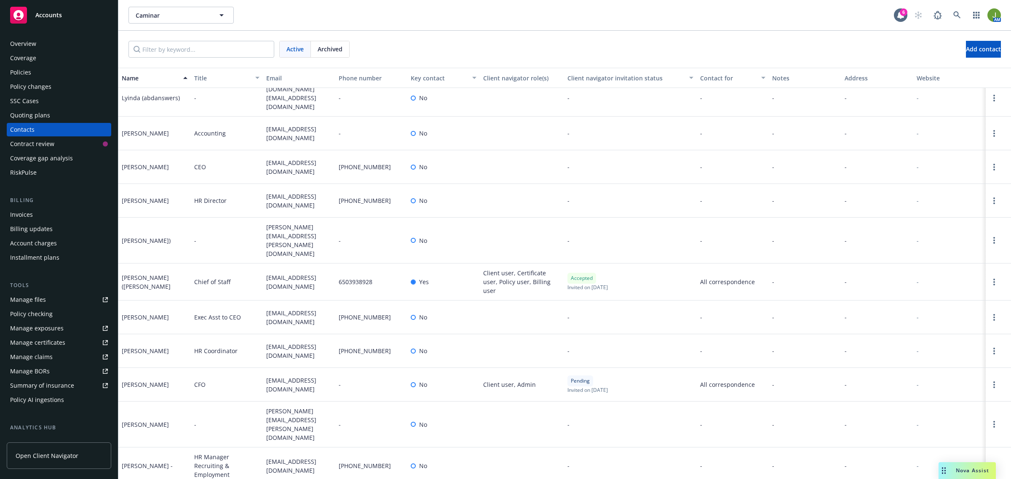 This screenshot has height=479, width=1011. I want to click on div: Name, so click(150, 78).